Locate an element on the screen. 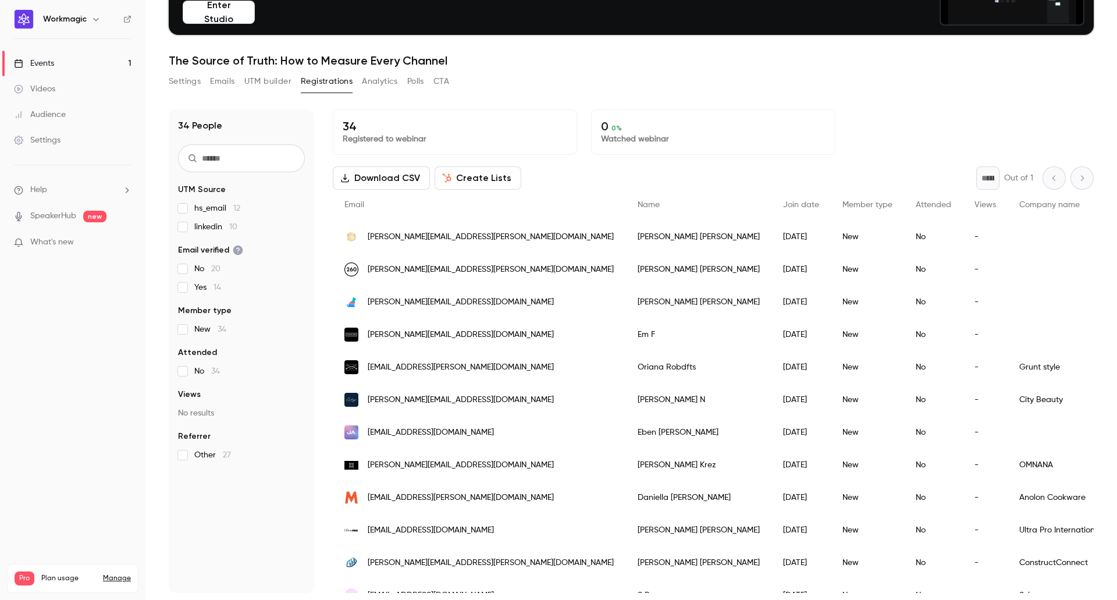 This screenshot has width=1117, height=600. span: Attended is located at coordinates (197, 353).